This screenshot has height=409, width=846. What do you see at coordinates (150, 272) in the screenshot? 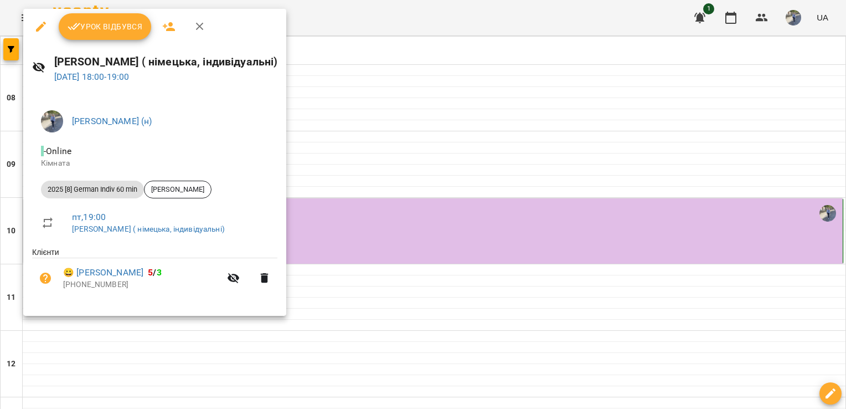
I see `span: 5` at bounding box center [150, 272].